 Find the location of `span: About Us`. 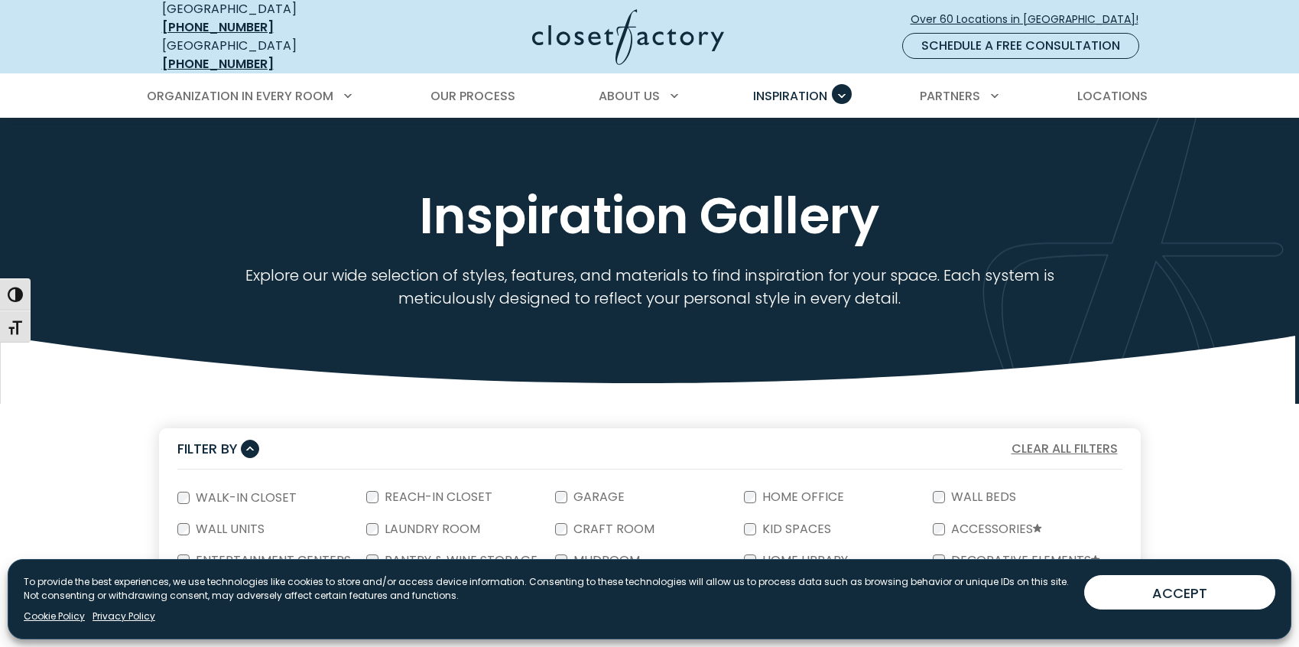

span: About Us is located at coordinates (629, 96).